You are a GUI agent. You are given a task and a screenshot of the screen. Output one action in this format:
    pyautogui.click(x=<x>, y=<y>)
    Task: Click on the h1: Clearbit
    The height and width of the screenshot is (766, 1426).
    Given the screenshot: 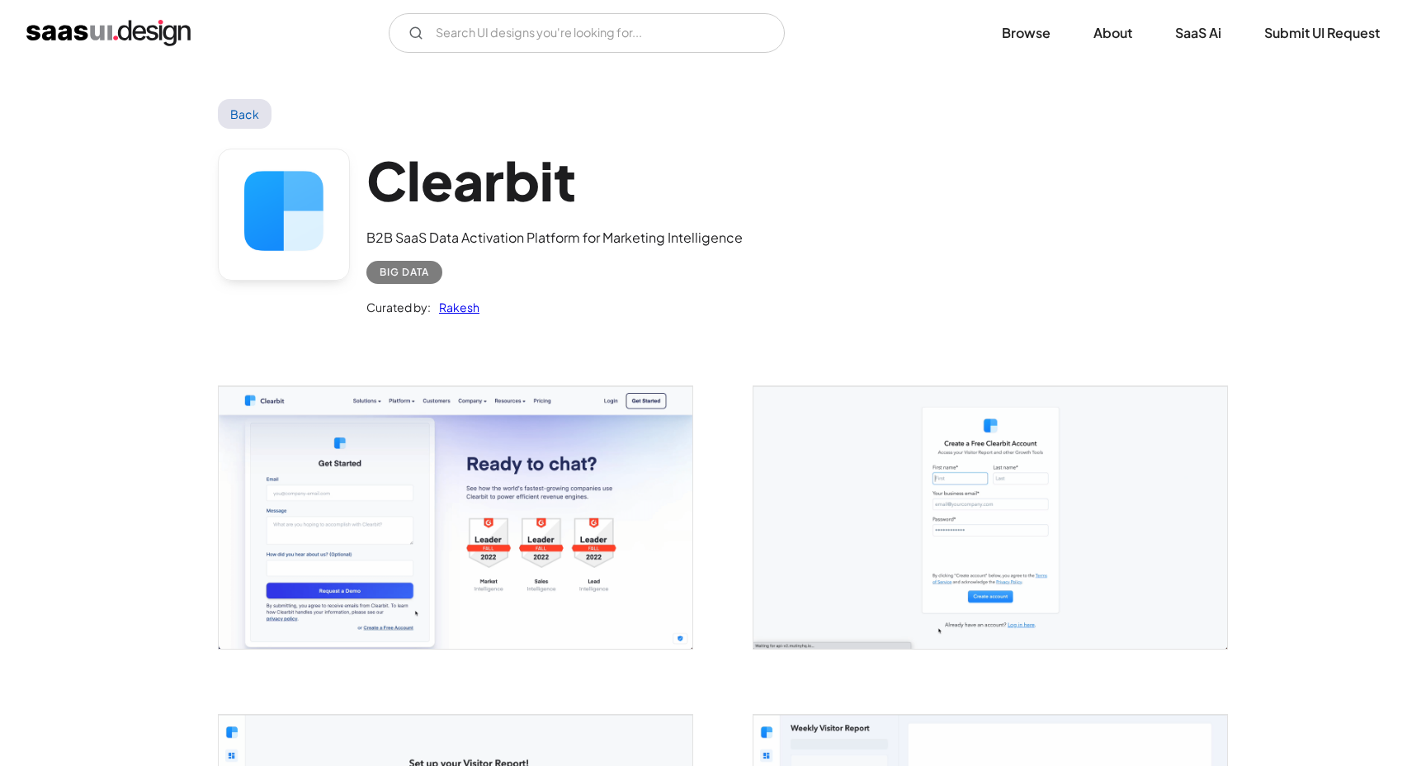 What is the action you would take?
    pyautogui.click(x=554, y=180)
    